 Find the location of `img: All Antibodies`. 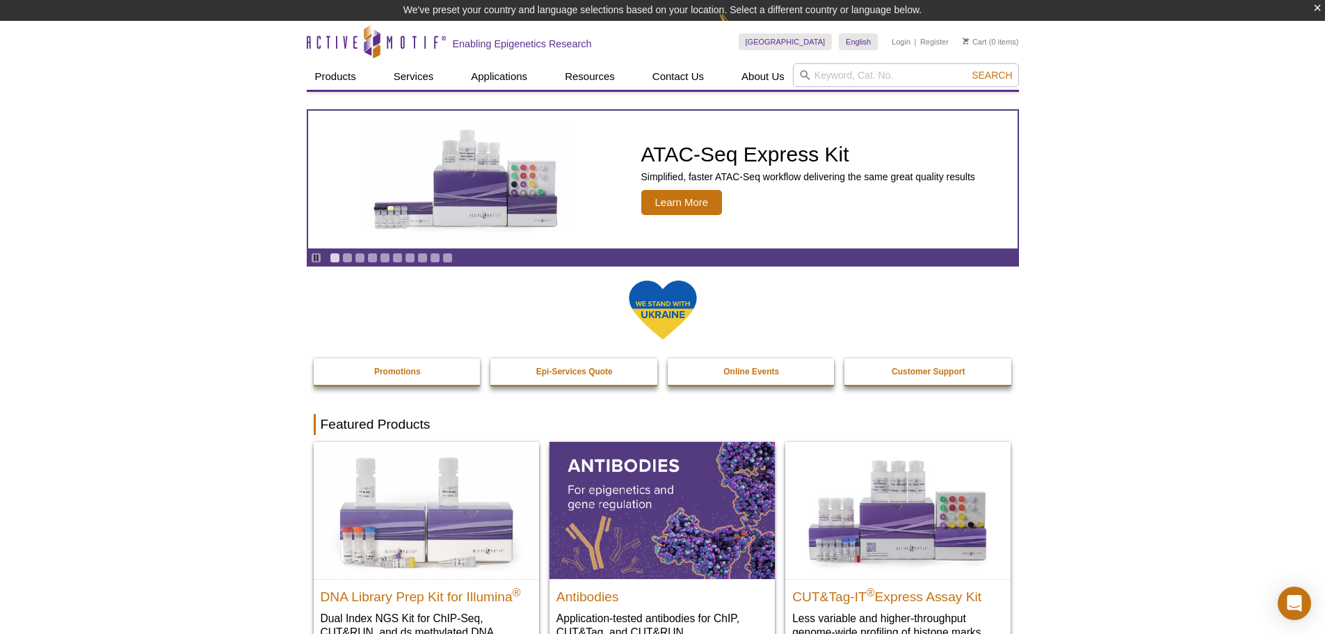

img: All Antibodies is located at coordinates (662, 510).